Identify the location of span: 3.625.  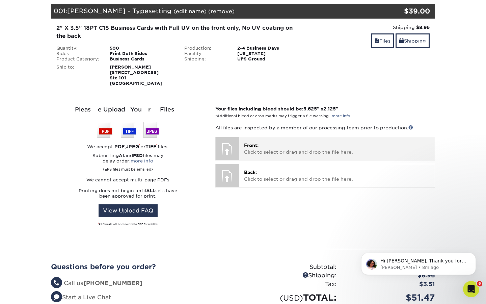
(310, 109).